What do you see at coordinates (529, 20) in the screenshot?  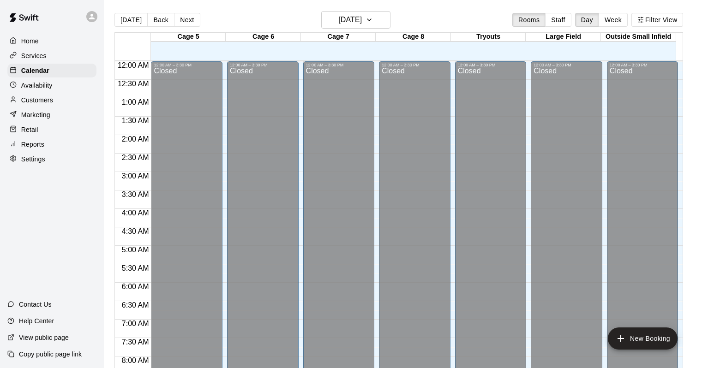 I see `button: Rooms` at bounding box center [529, 20].